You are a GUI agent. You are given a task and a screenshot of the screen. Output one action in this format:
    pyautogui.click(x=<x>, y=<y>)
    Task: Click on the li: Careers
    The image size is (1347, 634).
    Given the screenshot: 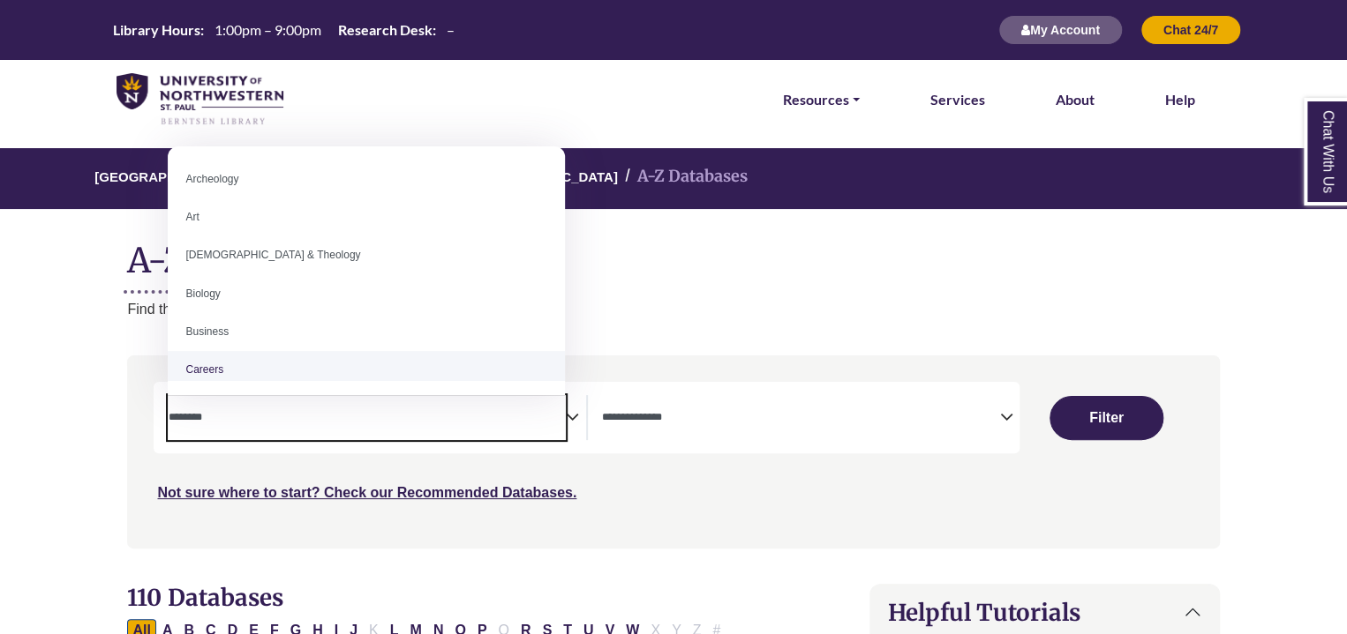 What is the action you would take?
    pyautogui.click(x=366, y=370)
    